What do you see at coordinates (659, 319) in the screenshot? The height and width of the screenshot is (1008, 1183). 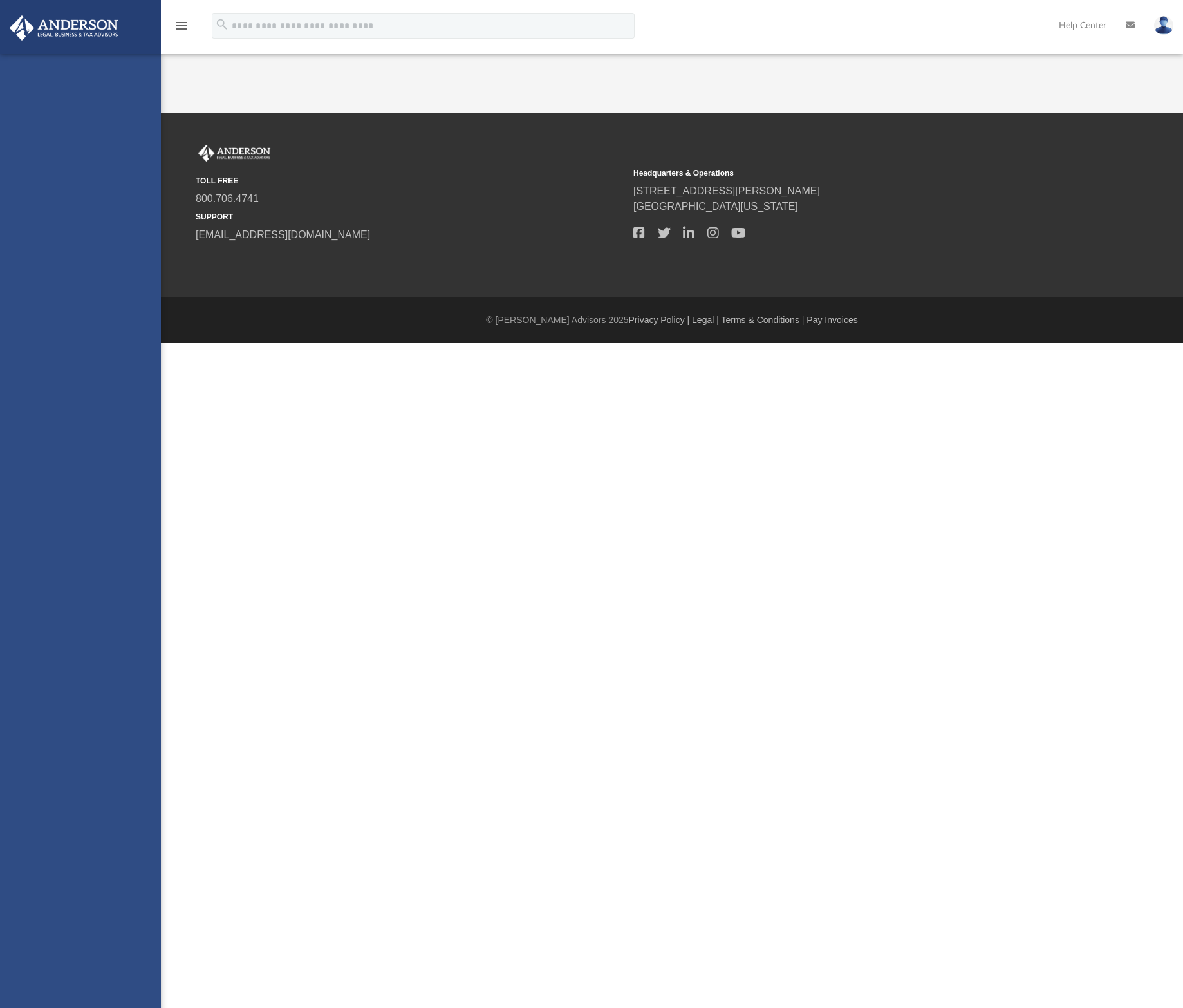 I see `a: Privacy Policy |` at bounding box center [659, 319].